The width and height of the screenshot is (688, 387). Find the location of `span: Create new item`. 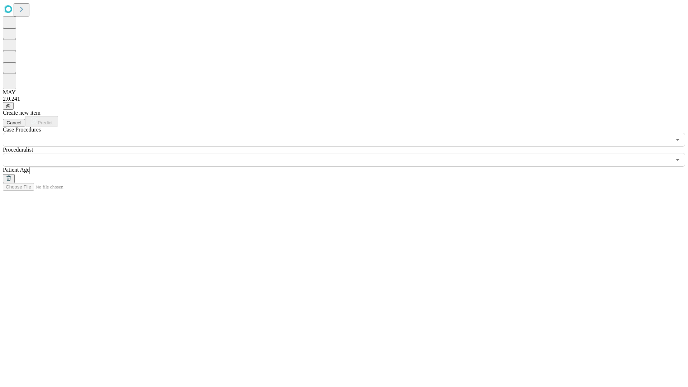

span: Create new item is located at coordinates (21, 112).